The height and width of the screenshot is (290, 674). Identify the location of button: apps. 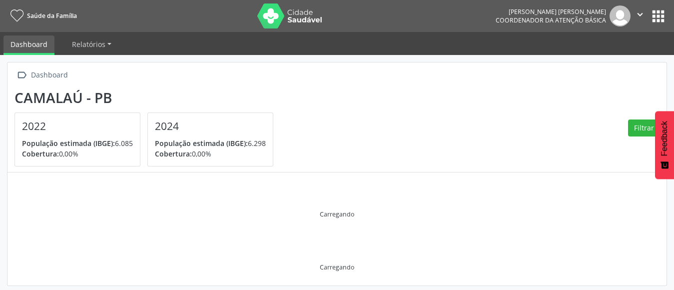
(658, 16).